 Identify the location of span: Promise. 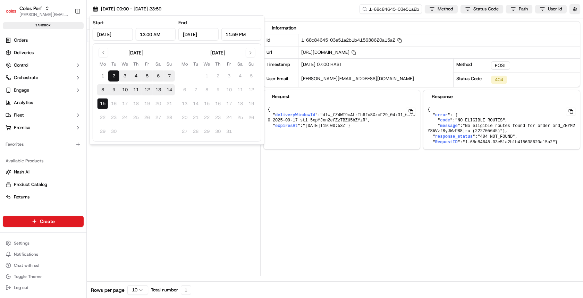
(22, 128).